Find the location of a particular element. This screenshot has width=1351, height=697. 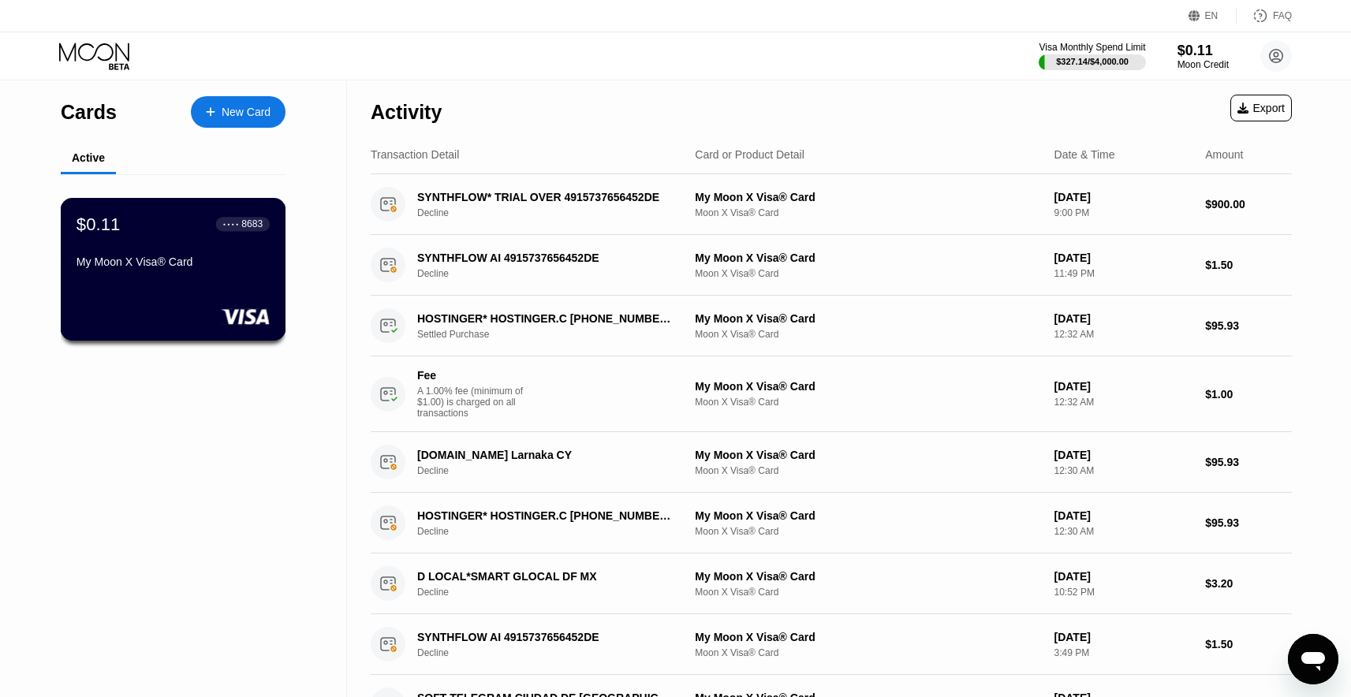

div: Visa Monthly Spend Limit$327.14/$4,000.00 is located at coordinates (1092, 56).